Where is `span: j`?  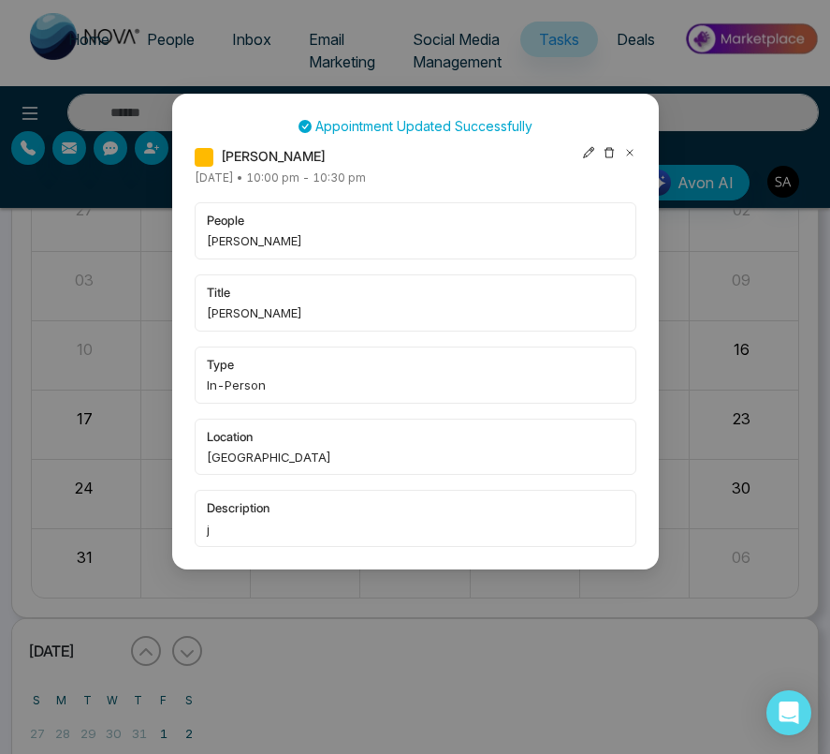 span: j is located at coordinates (416, 529).